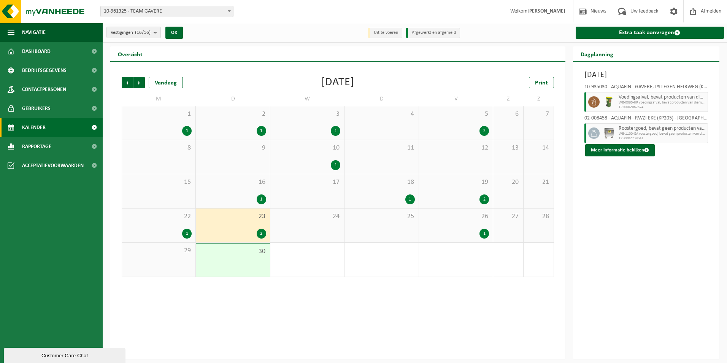 The width and height of the screenshot is (727, 363). Describe the element at coordinates (159, 182) in the screenshot. I see `span: 15` at that location.